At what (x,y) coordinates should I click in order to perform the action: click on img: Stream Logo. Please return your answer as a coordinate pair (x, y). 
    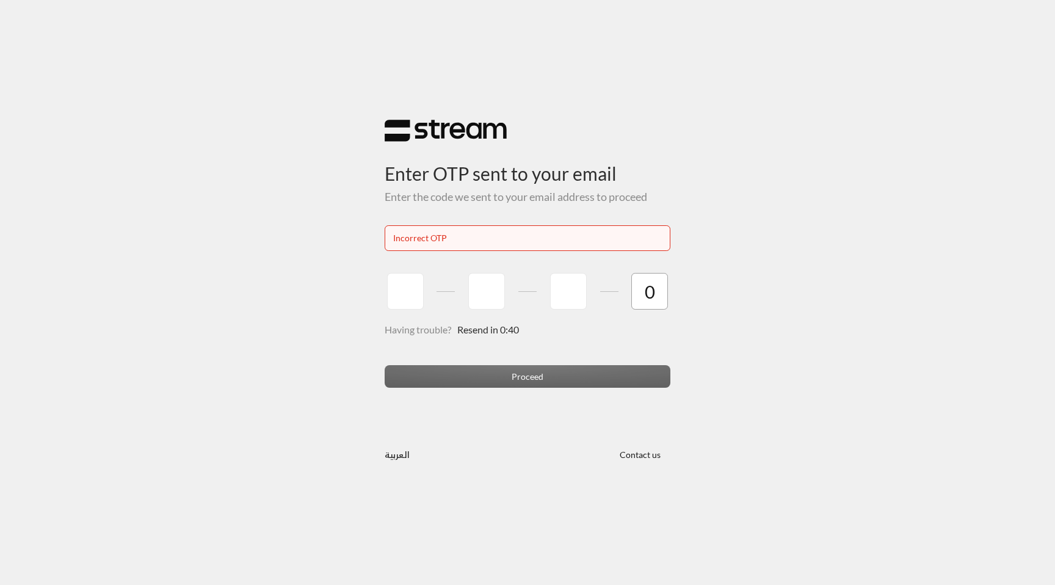
    Looking at the image, I should click on (446, 131).